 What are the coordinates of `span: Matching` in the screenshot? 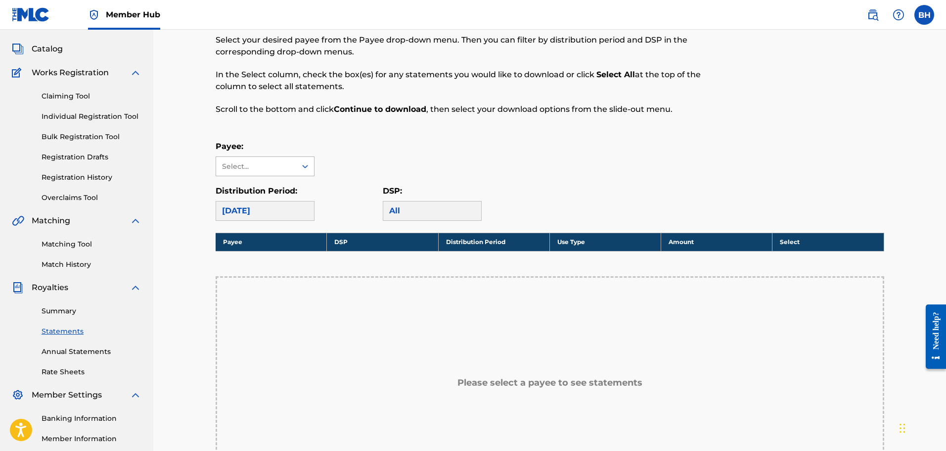 It's located at (51, 221).